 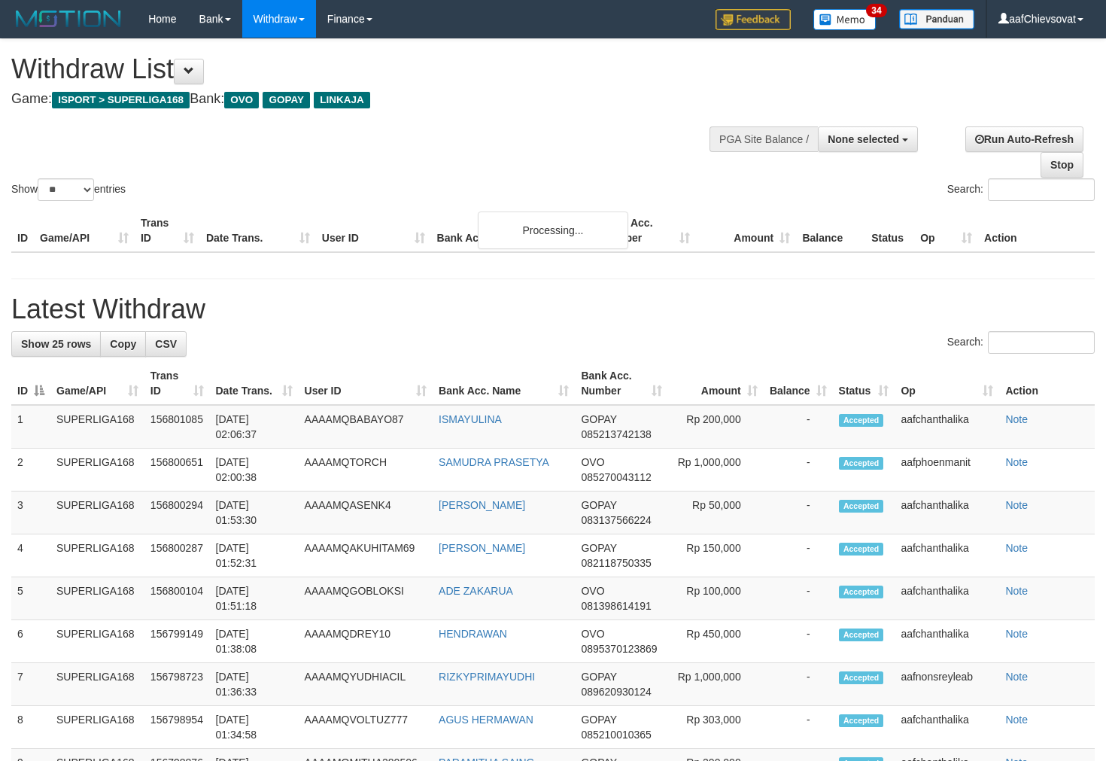 What do you see at coordinates (166, 344) in the screenshot?
I see `a: CSV` at bounding box center [166, 344].